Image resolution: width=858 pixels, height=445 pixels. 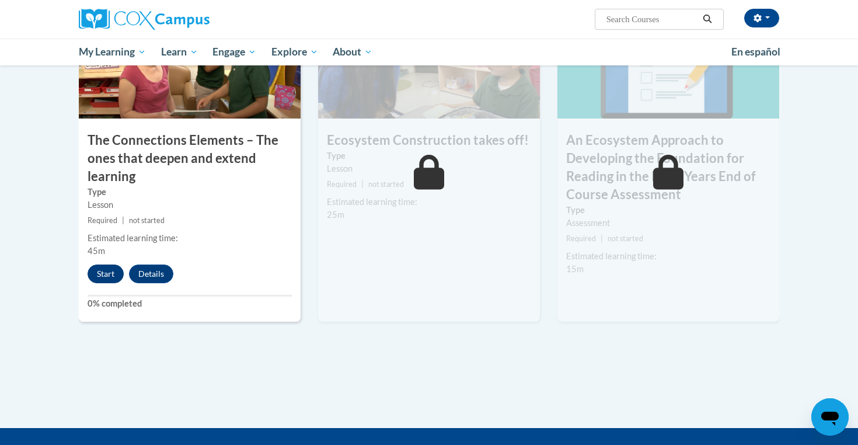 I want to click on a: Explore, so click(x=295, y=52).